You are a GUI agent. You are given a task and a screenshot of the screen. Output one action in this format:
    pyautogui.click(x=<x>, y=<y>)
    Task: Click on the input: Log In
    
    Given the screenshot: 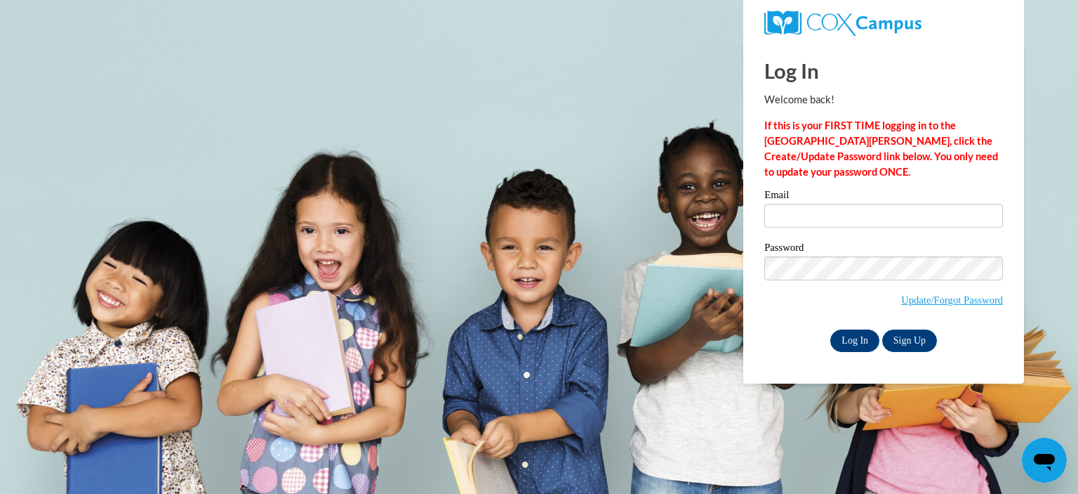 What is the action you would take?
    pyautogui.click(x=855, y=340)
    